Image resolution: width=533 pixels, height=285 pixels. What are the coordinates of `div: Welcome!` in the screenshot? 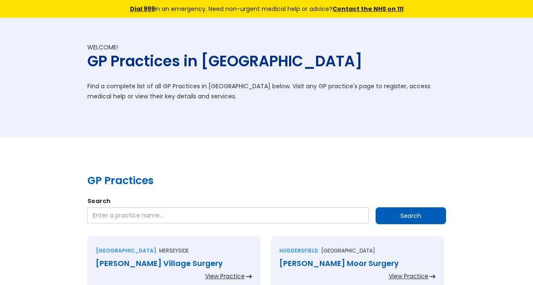 It's located at (267, 47).